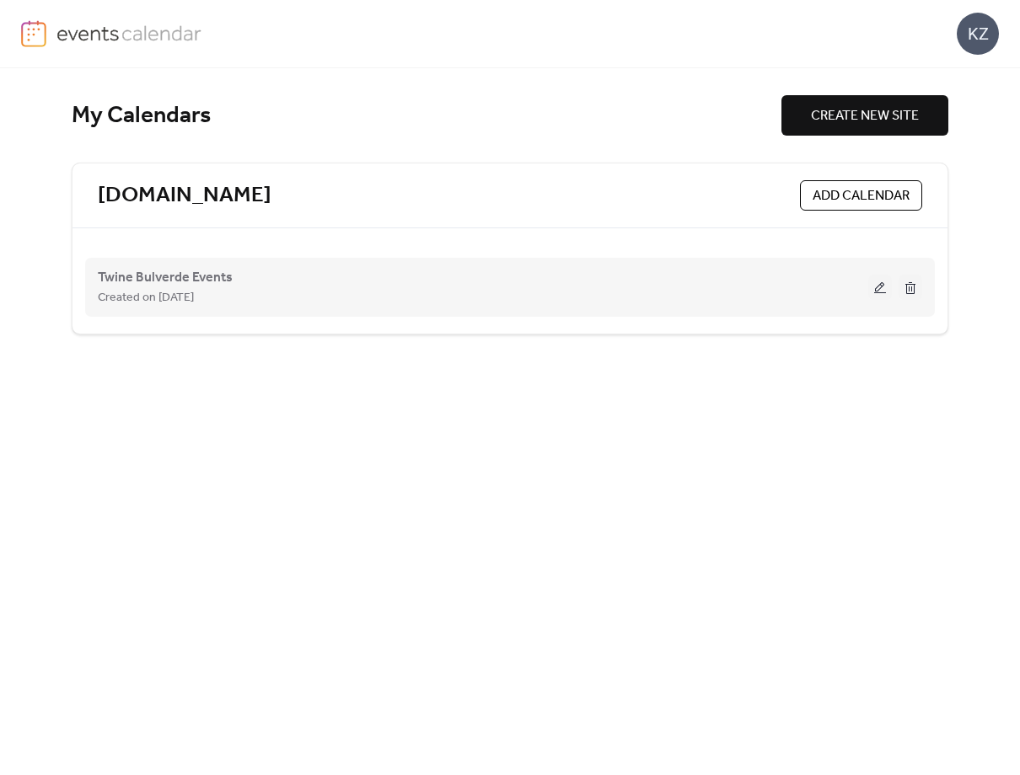 The height and width of the screenshot is (775, 1020). What do you see at coordinates (165, 278) in the screenshot?
I see `span: Twine Bulverde Events` at bounding box center [165, 278].